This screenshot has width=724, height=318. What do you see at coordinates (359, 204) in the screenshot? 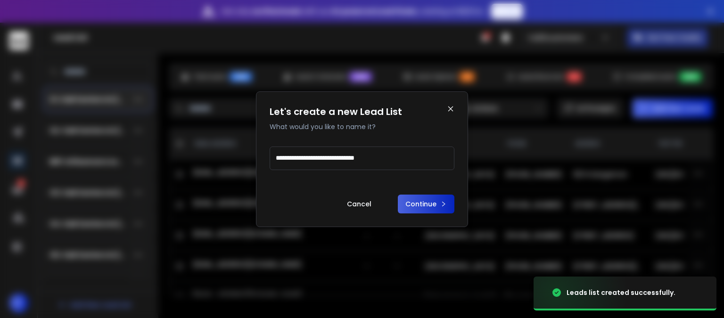
I see `button: Cancel` at bounding box center [359, 204].